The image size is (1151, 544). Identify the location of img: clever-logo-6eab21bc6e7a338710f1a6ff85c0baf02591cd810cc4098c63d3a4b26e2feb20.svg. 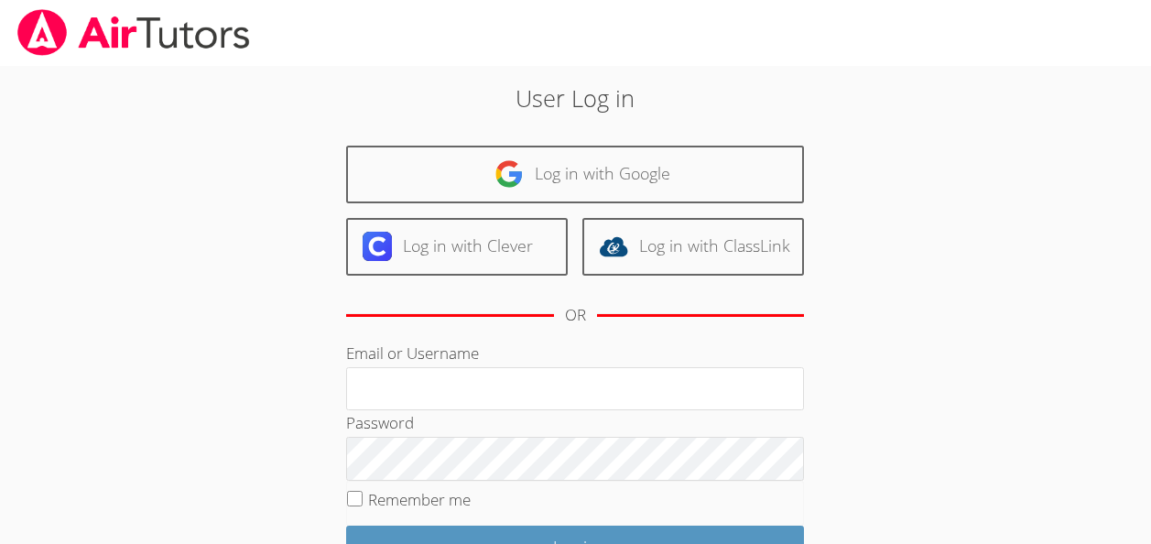
(377, 246).